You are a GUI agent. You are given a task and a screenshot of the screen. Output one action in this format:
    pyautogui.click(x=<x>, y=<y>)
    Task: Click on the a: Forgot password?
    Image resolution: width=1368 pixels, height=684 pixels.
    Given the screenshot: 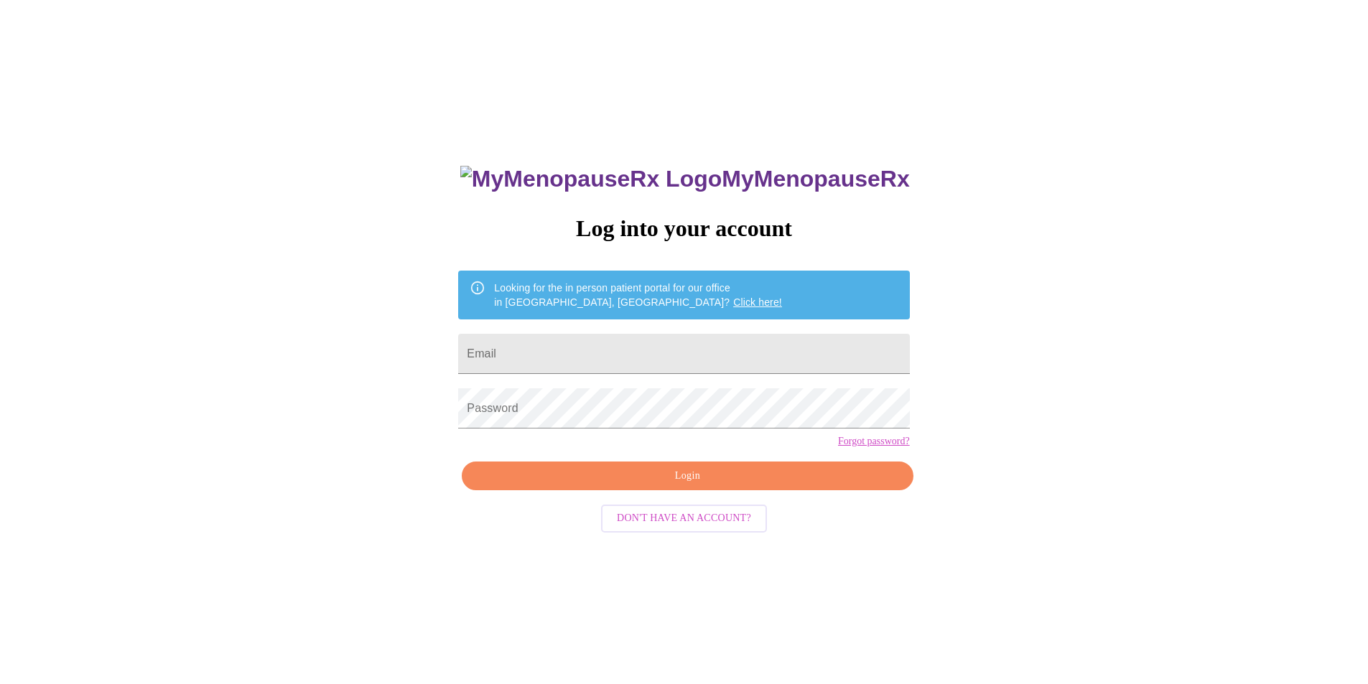 What is the action you would take?
    pyautogui.click(x=874, y=442)
    